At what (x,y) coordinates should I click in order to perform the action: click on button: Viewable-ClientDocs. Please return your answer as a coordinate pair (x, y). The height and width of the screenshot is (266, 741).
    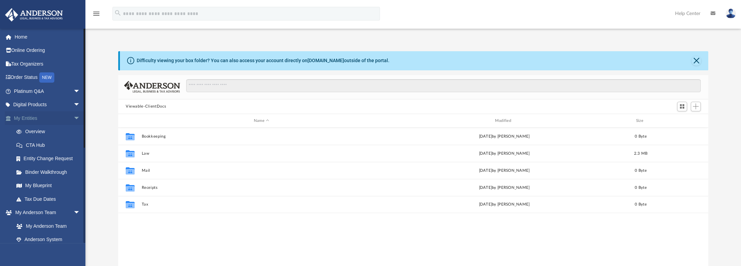
    Looking at the image, I should click on (146, 107).